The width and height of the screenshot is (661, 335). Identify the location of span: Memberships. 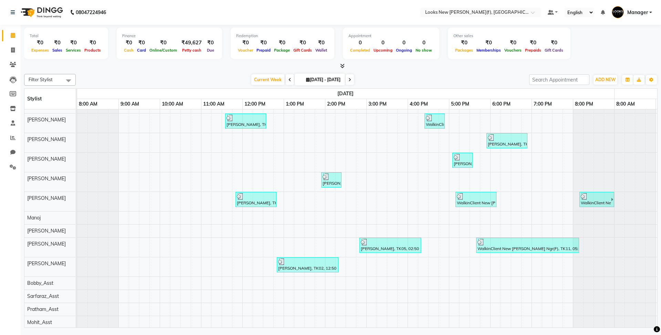
(488, 50).